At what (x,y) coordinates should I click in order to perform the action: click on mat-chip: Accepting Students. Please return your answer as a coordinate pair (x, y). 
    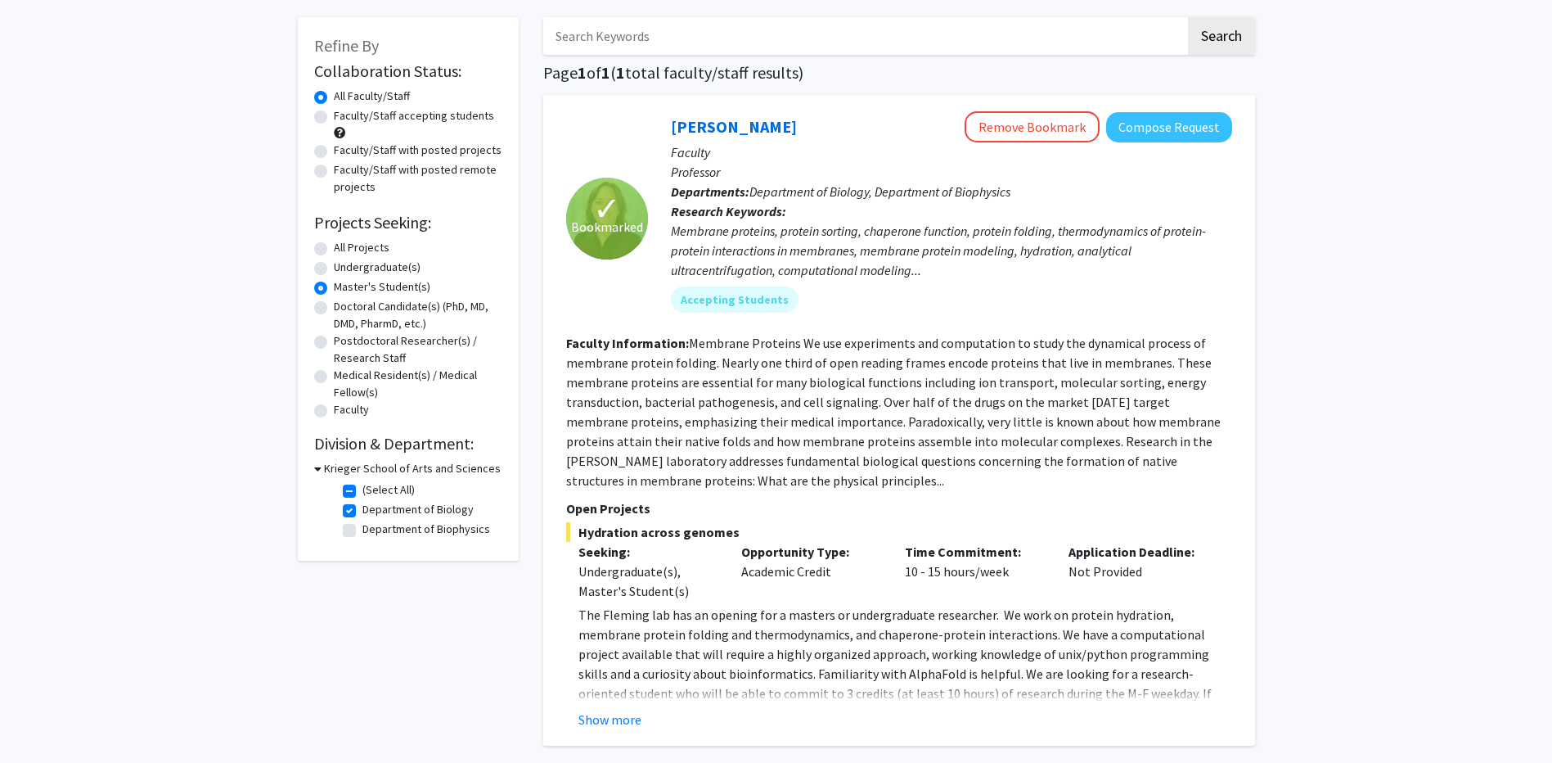
    Looking at the image, I should click on (735, 300).